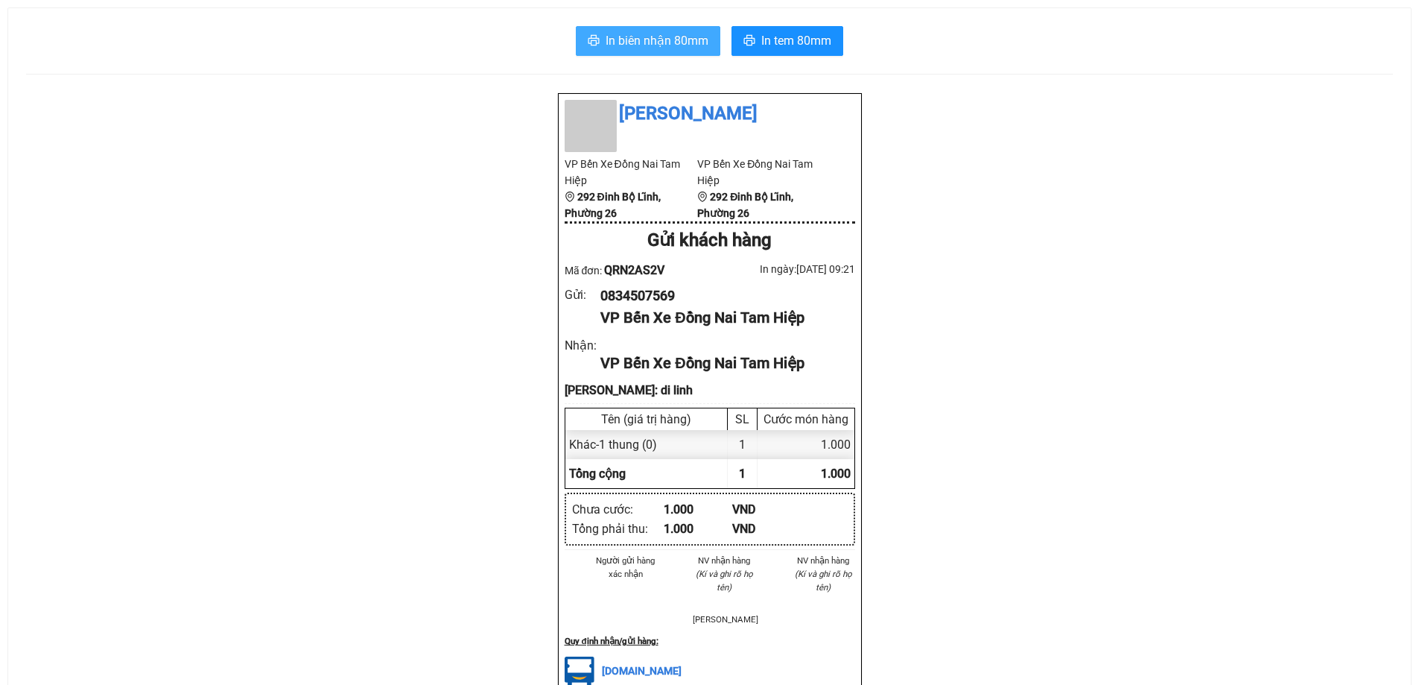 The height and width of the screenshot is (685, 1419). Describe the element at coordinates (743, 444) in the screenshot. I see `div: 1` at that location.